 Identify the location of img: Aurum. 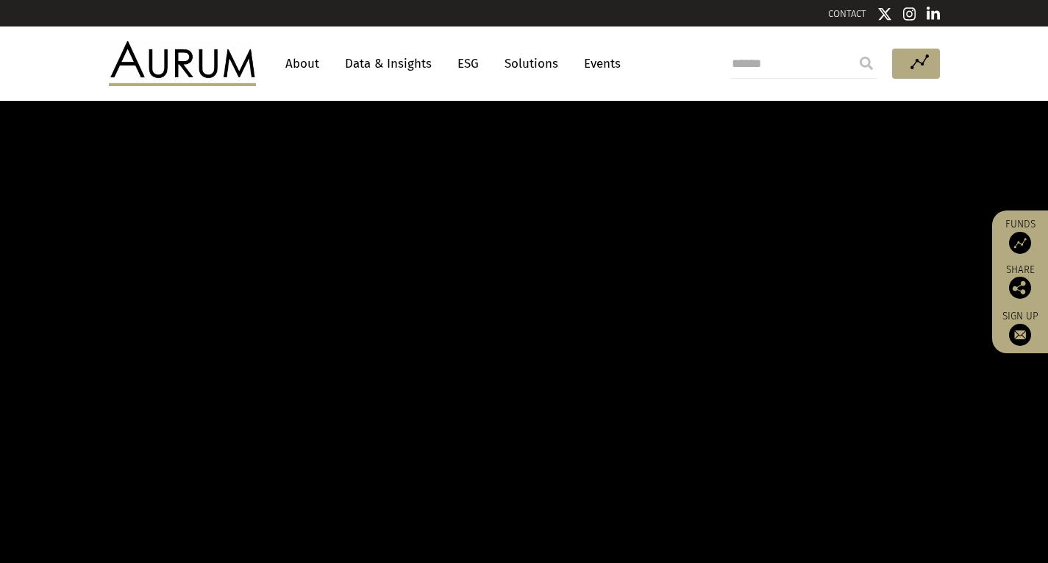
(182, 63).